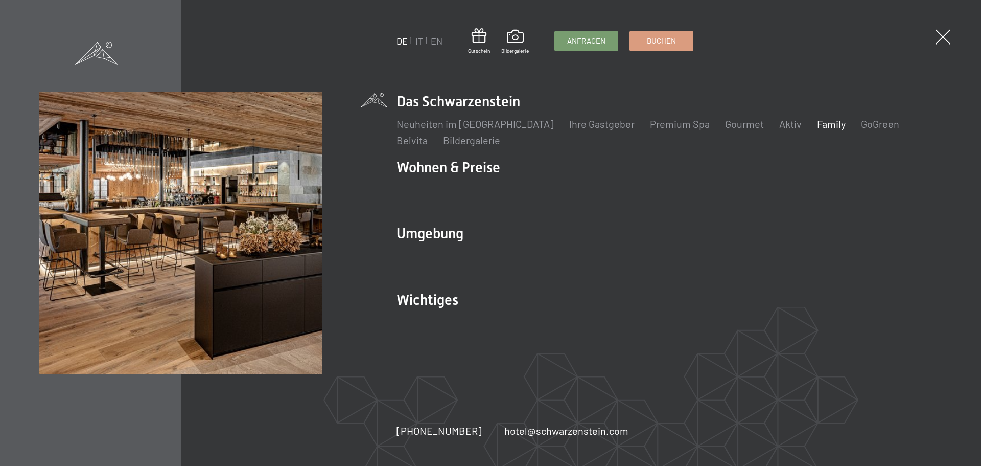 Image resolution: width=981 pixels, height=466 pixels. I want to click on a: Gutschein, so click(479, 41).